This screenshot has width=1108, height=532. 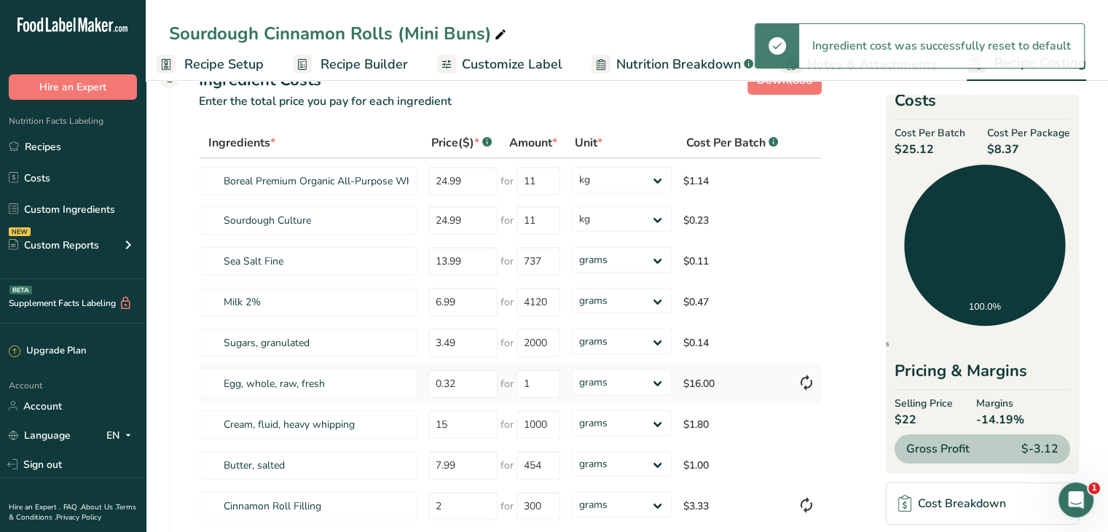 What do you see at coordinates (533, 143) in the screenshot?
I see `span: Amount` at bounding box center [533, 143].